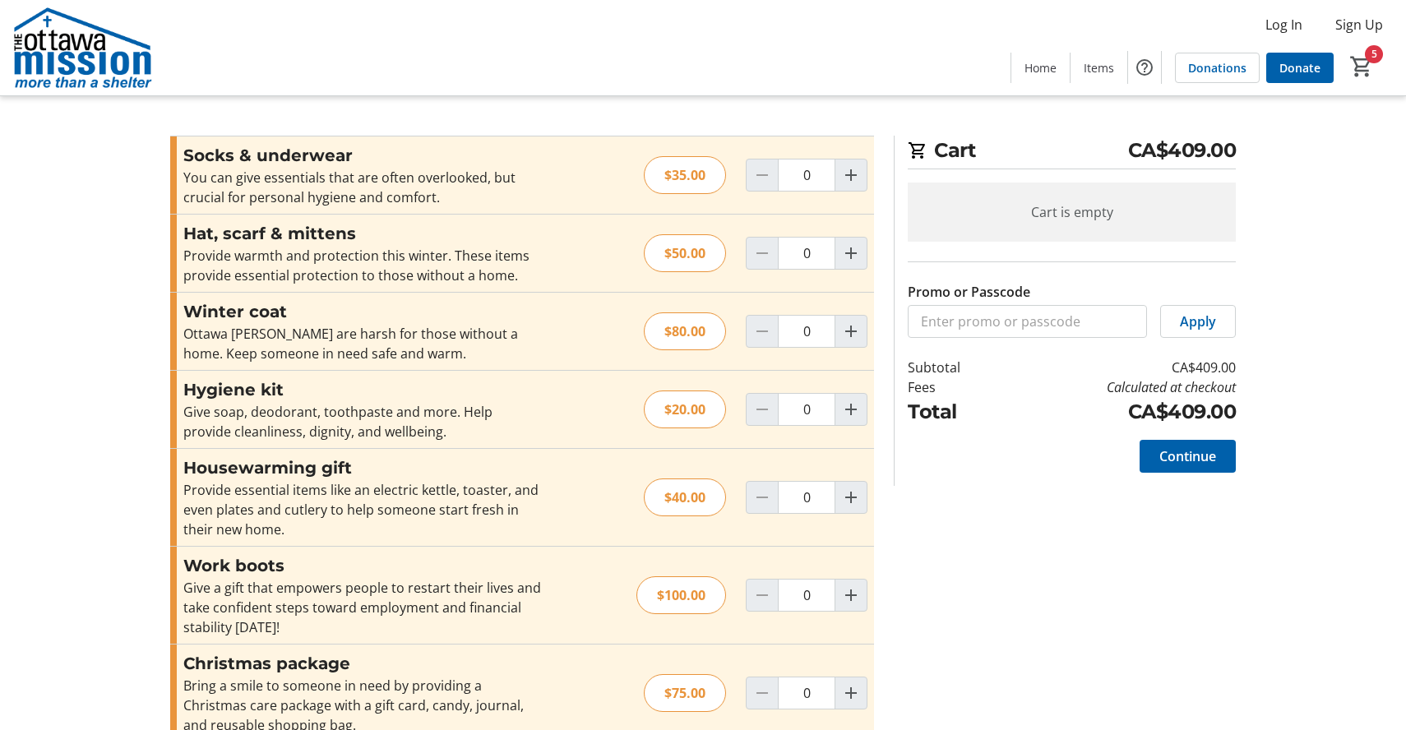 The height and width of the screenshot is (730, 1406). I want to click on div: $40.00, so click(685, 498).